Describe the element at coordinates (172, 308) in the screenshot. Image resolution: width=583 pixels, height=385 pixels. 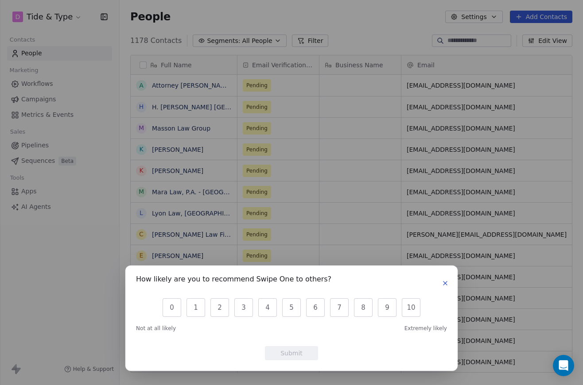
I see `button: 0` at that location.